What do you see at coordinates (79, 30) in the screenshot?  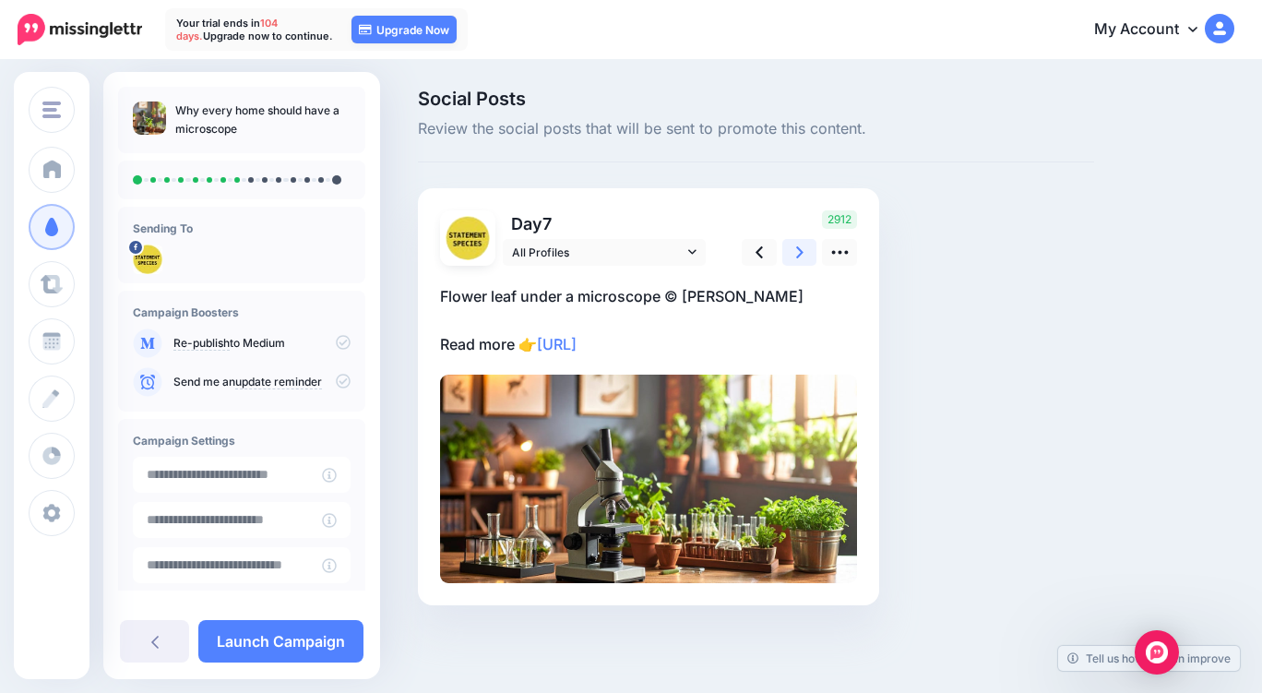 I see `img: Missinglettr` at bounding box center [79, 30].